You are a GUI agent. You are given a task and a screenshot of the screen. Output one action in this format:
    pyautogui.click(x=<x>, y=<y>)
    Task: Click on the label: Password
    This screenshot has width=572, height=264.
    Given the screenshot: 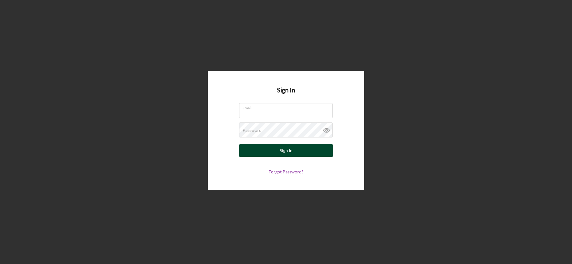 What is the action you would take?
    pyautogui.click(x=252, y=130)
    